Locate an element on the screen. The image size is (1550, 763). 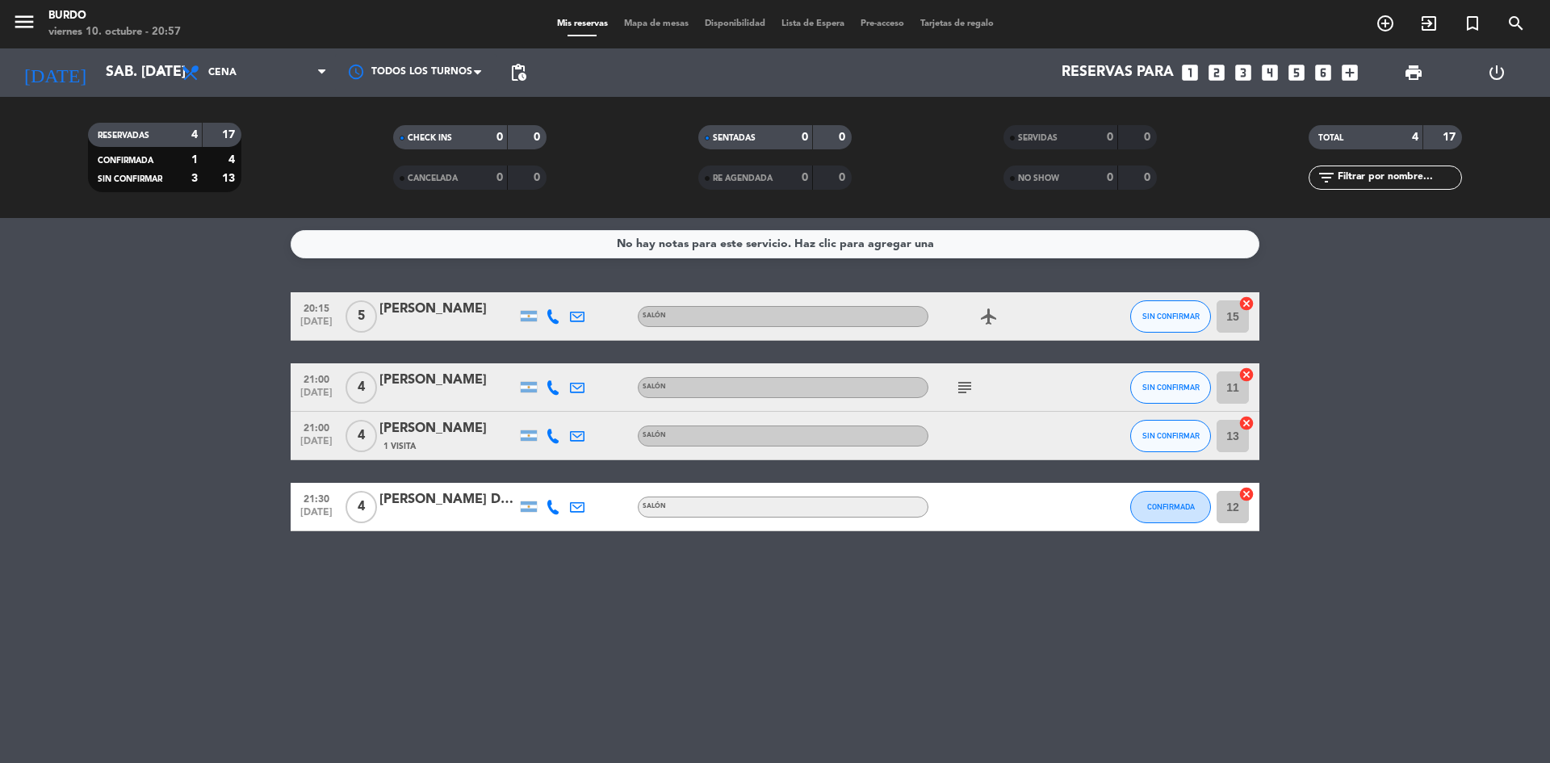
div: Burdo is located at coordinates (115, 16).